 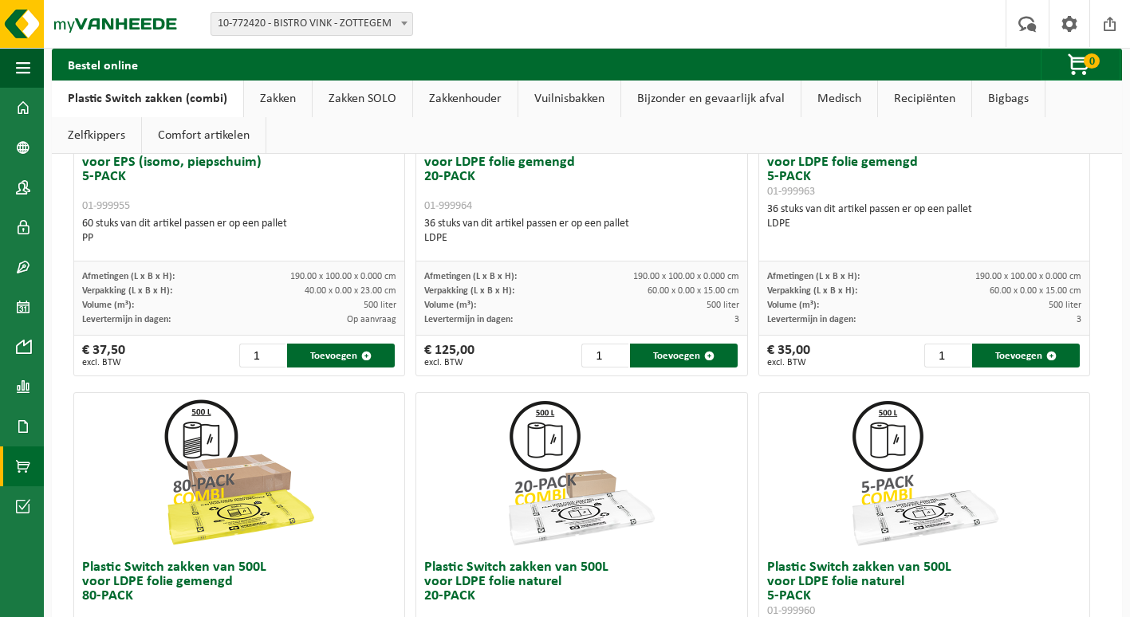 I want to click on span: 01-999960, so click(x=791, y=611).